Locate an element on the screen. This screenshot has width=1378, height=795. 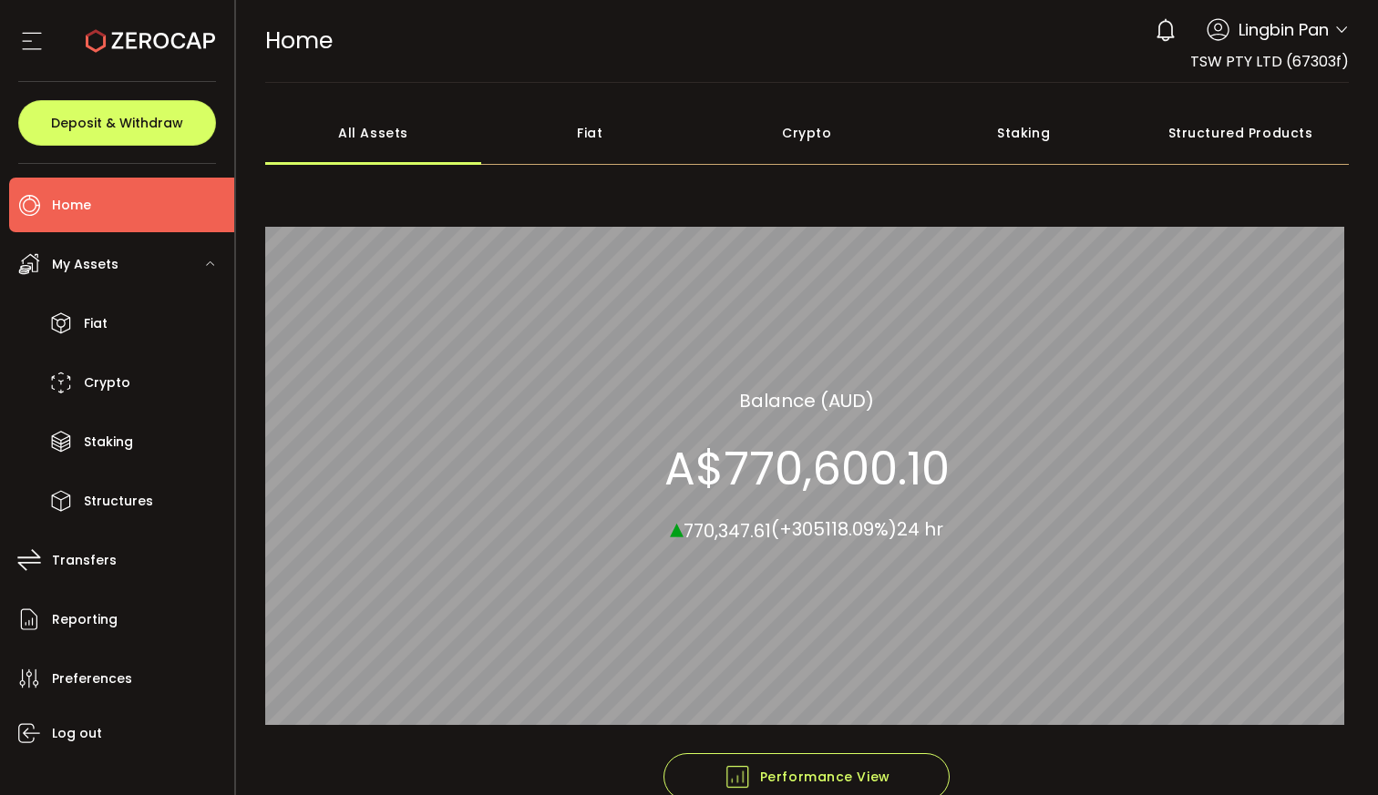
span: Preferences is located at coordinates (92, 679).